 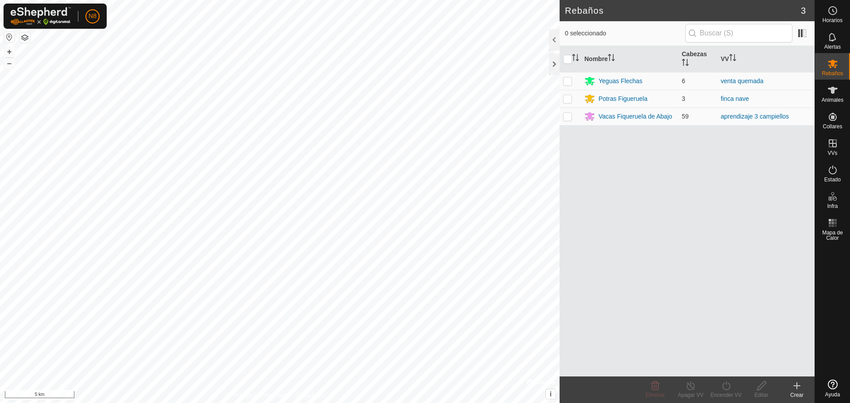 What do you see at coordinates (832, 127) in the screenshot?
I see `span: Collares` at bounding box center [832, 127].